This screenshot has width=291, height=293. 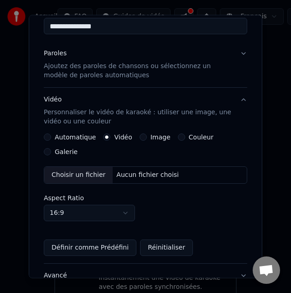 I want to click on button: VidéoPersonnaliser le vidéo de karaoké : utiliser une image, une vidéo ou une couleur, so click(x=146, y=110).